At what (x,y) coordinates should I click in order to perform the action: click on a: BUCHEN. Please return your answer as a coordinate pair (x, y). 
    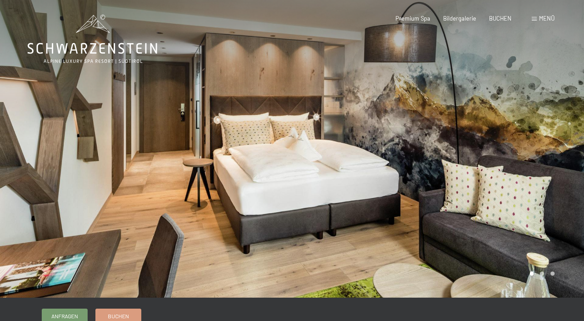
    Looking at the image, I should click on (500, 18).